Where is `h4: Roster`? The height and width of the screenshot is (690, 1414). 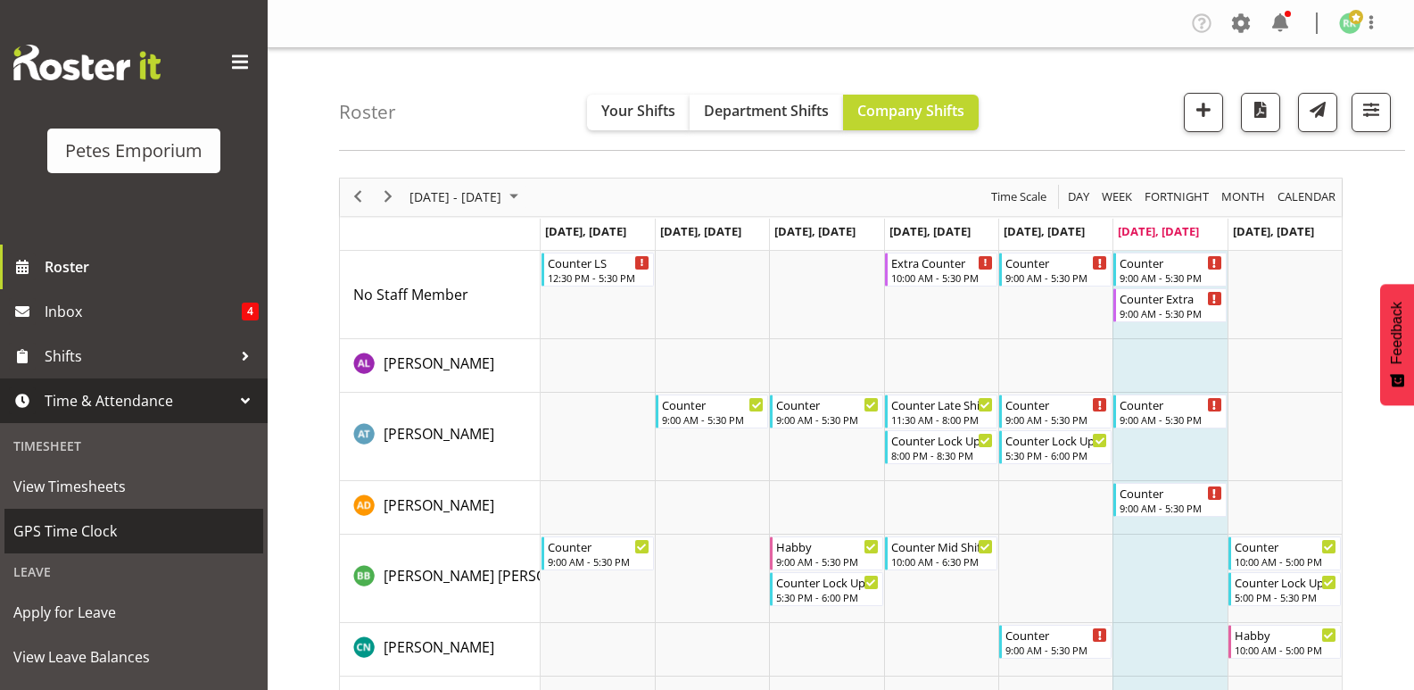 h4: Roster is located at coordinates (368, 112).